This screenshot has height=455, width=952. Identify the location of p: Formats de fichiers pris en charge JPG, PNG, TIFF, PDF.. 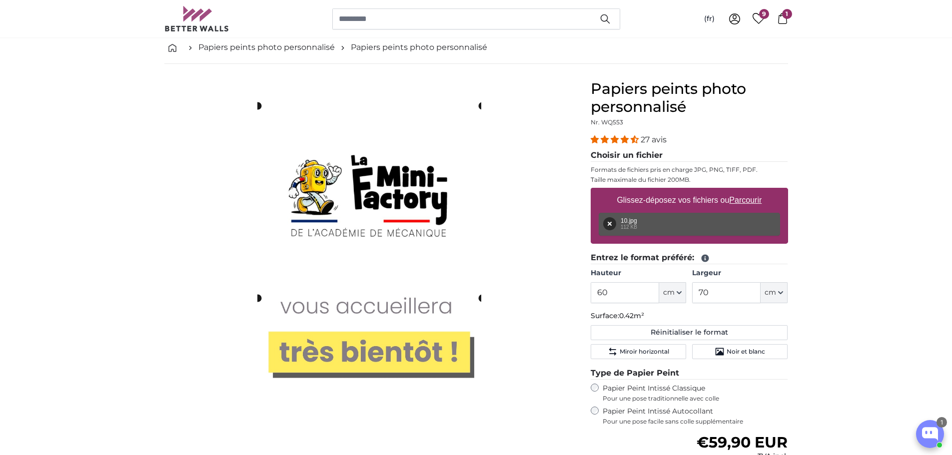
(689, 170).